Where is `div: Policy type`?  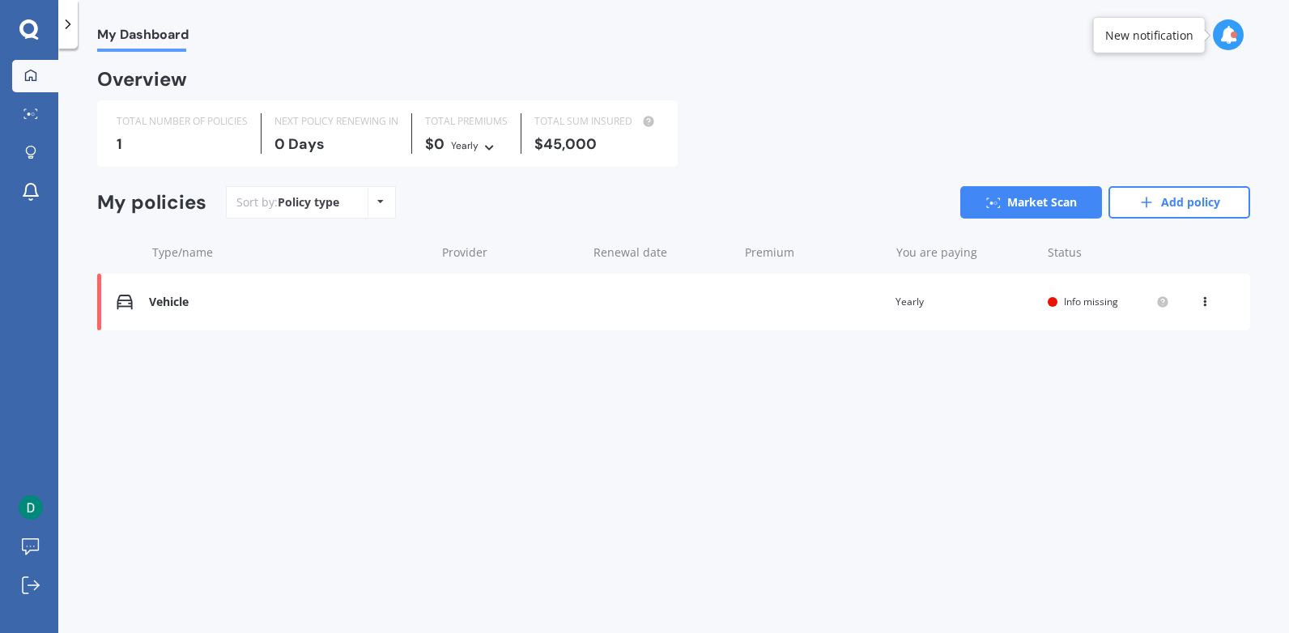
div: Policy type is located at coordinates (308, 202).